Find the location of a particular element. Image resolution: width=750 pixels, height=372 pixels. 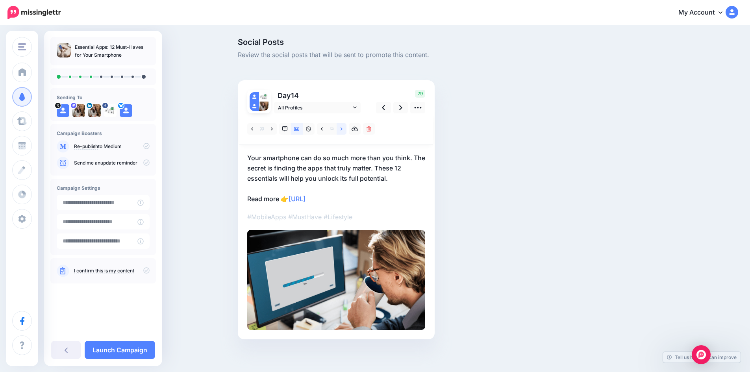

a: All Profiles is located at coordinates (317, 107).